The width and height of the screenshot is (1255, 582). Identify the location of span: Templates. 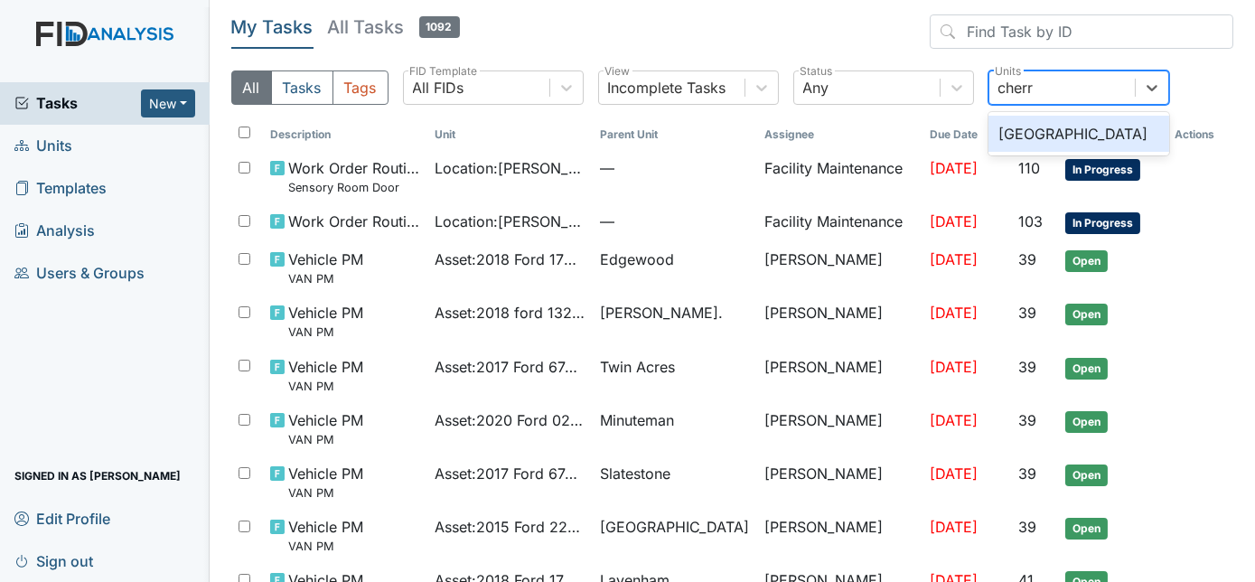
(61, 188).